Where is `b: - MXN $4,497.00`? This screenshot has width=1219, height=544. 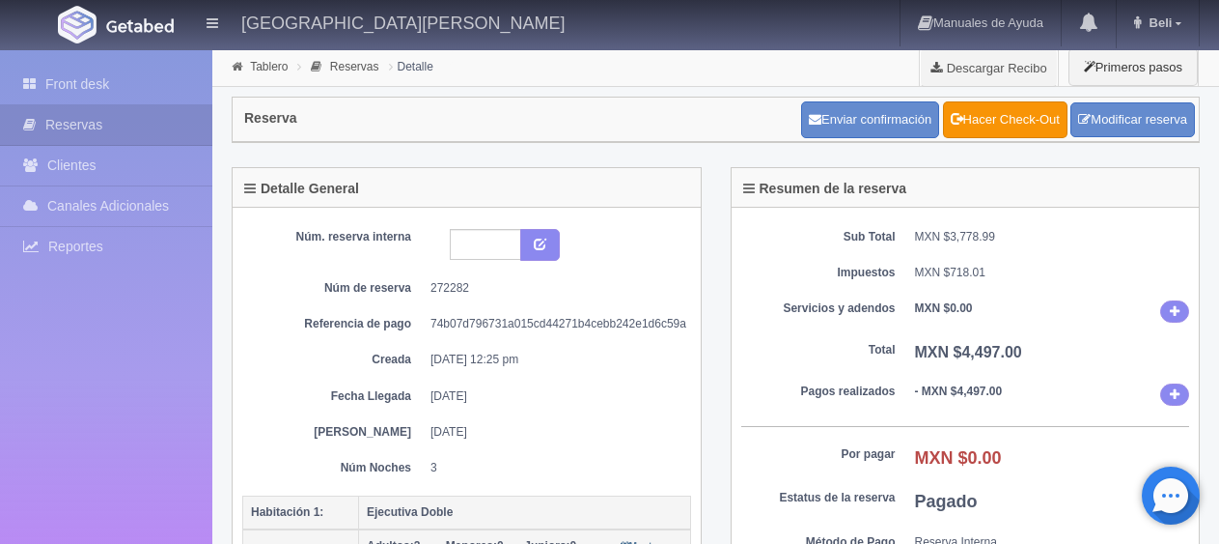 b: - MXN $4,497.00 is located at coordinates (959, 391).